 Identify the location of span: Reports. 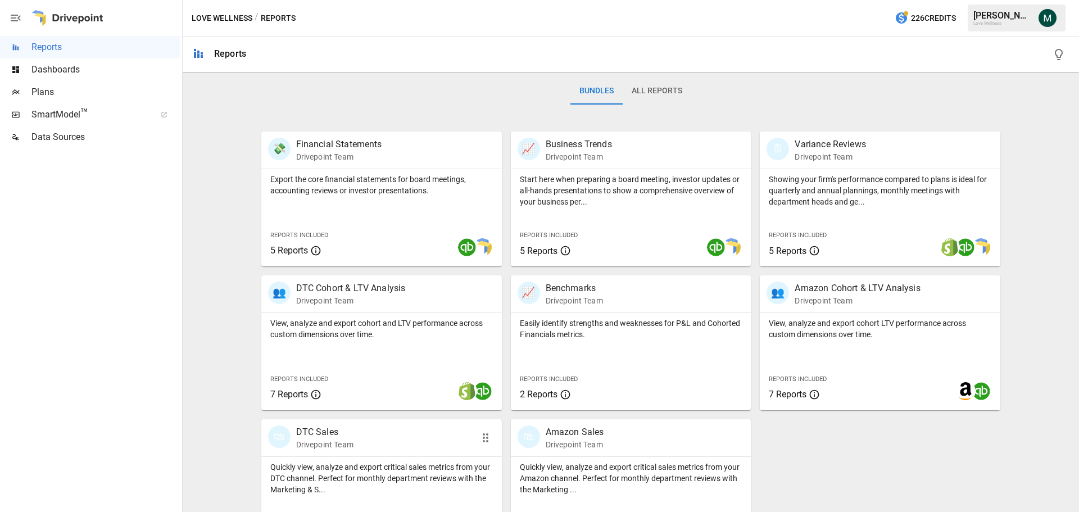
(106, 47).